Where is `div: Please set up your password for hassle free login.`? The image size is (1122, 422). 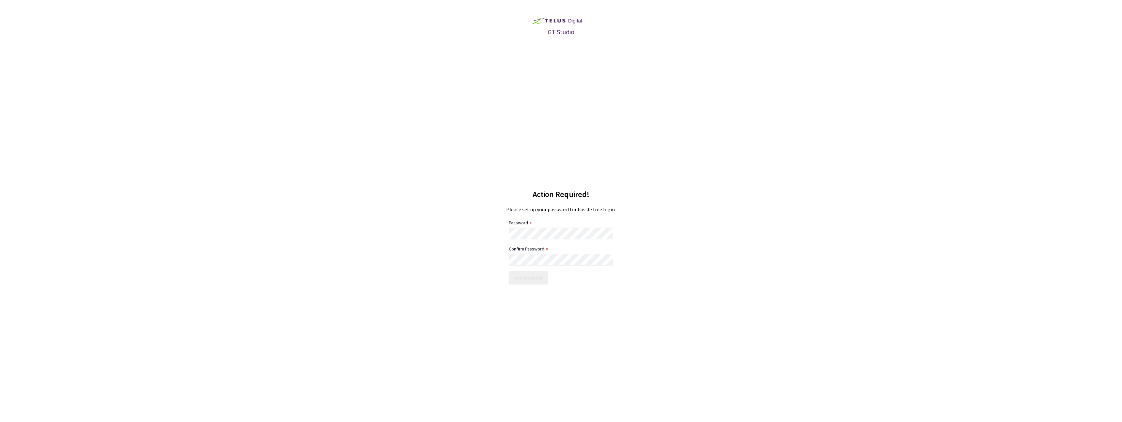
div: Please set up your password for hassle free login. is located at coordinates (561, 209).